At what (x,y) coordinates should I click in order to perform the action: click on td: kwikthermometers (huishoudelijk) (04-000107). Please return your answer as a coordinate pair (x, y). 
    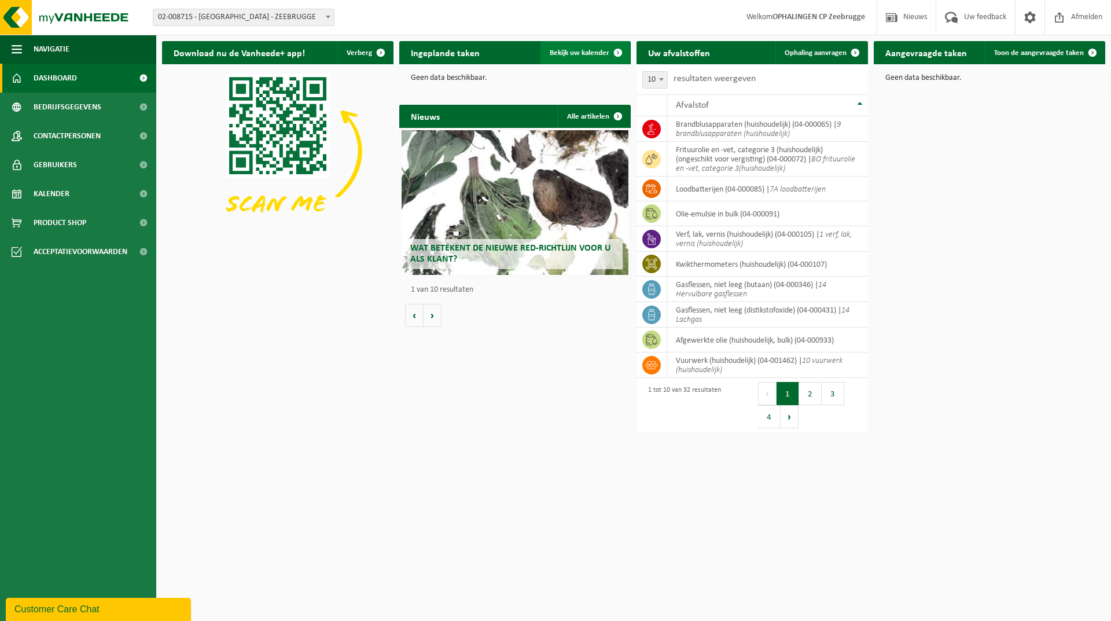
    Looking at the image, I should click on (767, 264).